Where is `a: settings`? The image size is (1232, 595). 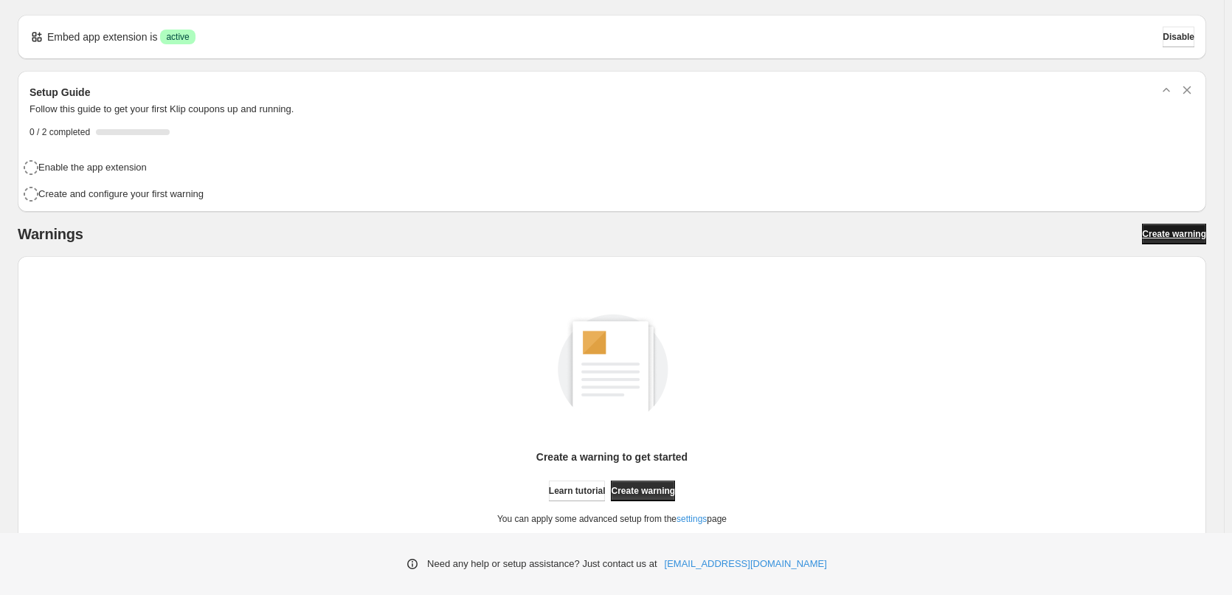 a: settings is located at coordinates (691, 519).